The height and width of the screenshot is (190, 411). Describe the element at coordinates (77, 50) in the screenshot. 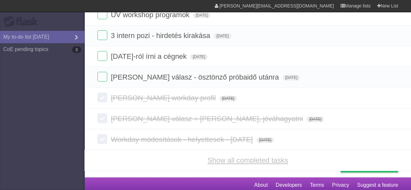

I see `b: 8` at that location.